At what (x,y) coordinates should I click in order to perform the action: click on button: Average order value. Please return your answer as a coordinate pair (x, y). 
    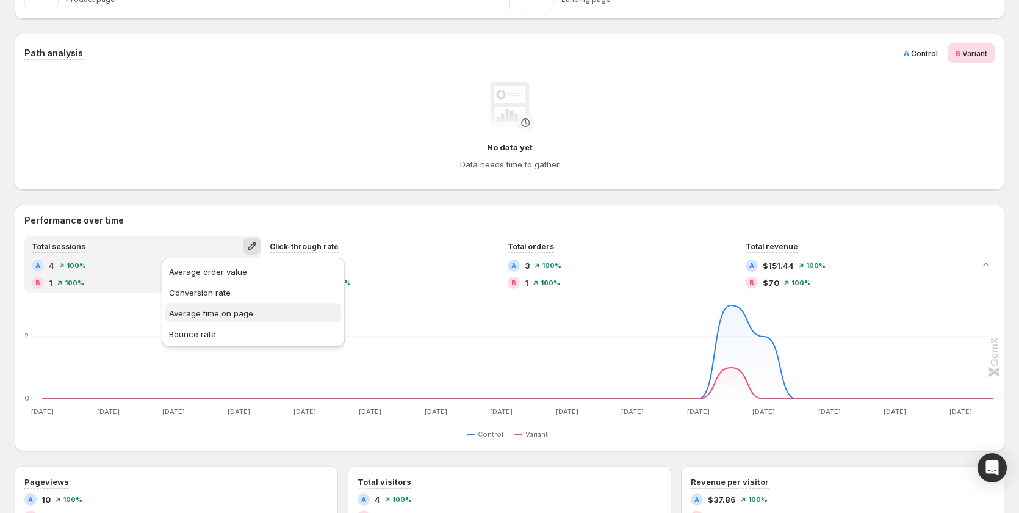
    Looking at the image, I should click on (253, 271).